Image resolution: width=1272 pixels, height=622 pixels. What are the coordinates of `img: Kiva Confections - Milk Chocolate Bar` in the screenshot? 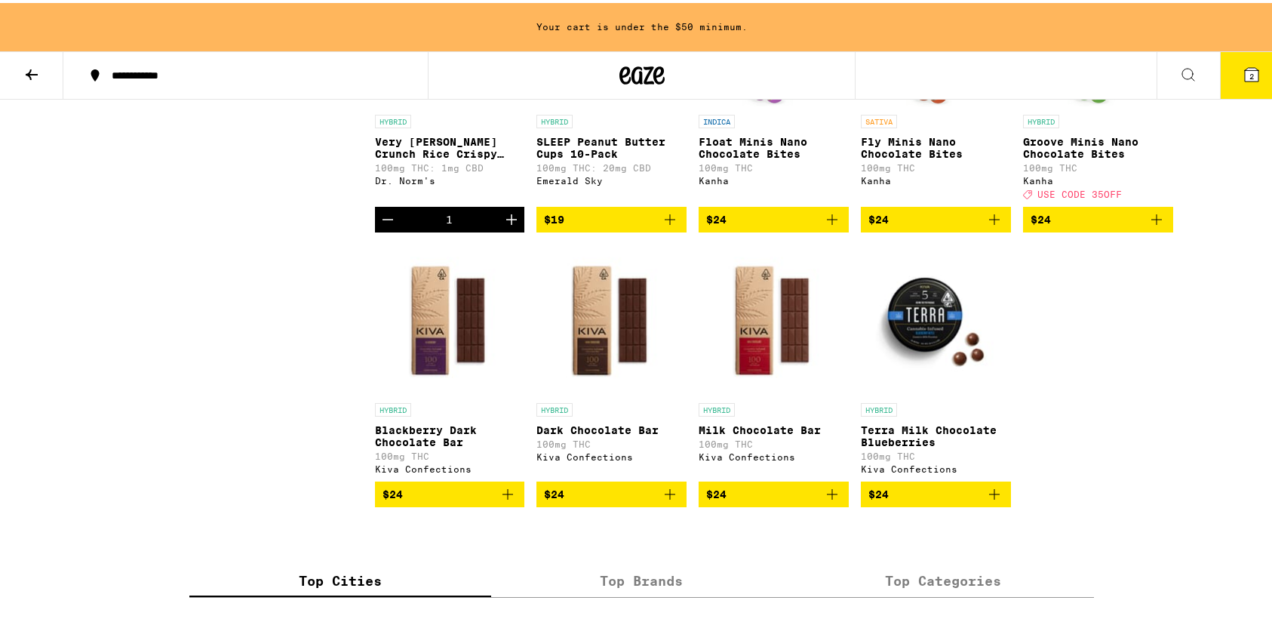 It's located at (773, 317).